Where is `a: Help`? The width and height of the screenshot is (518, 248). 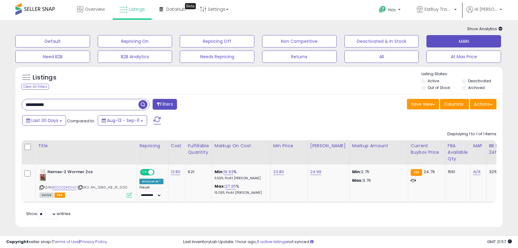
a: Help is located at coordinates (390, 10).